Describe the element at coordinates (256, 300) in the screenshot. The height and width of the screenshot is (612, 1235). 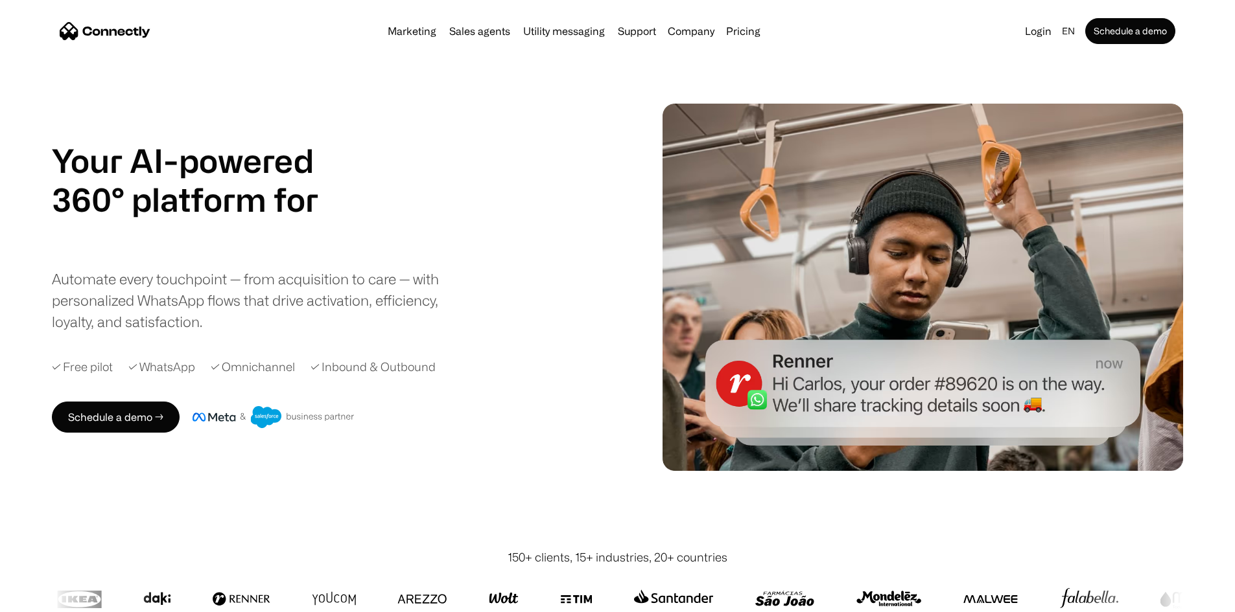
I see `div: Automate every touchpoint — from acquisition to care — with personalized WhatsApp flows that driv...` at that location.